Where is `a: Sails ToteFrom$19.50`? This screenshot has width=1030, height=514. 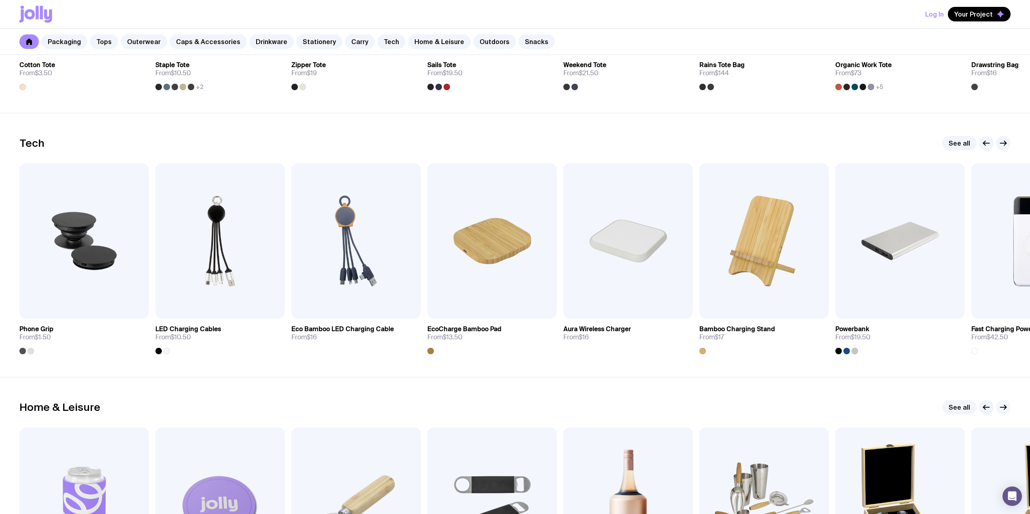 a: Sails ToteFrom$19.50 is located at coordinates (492, 72).